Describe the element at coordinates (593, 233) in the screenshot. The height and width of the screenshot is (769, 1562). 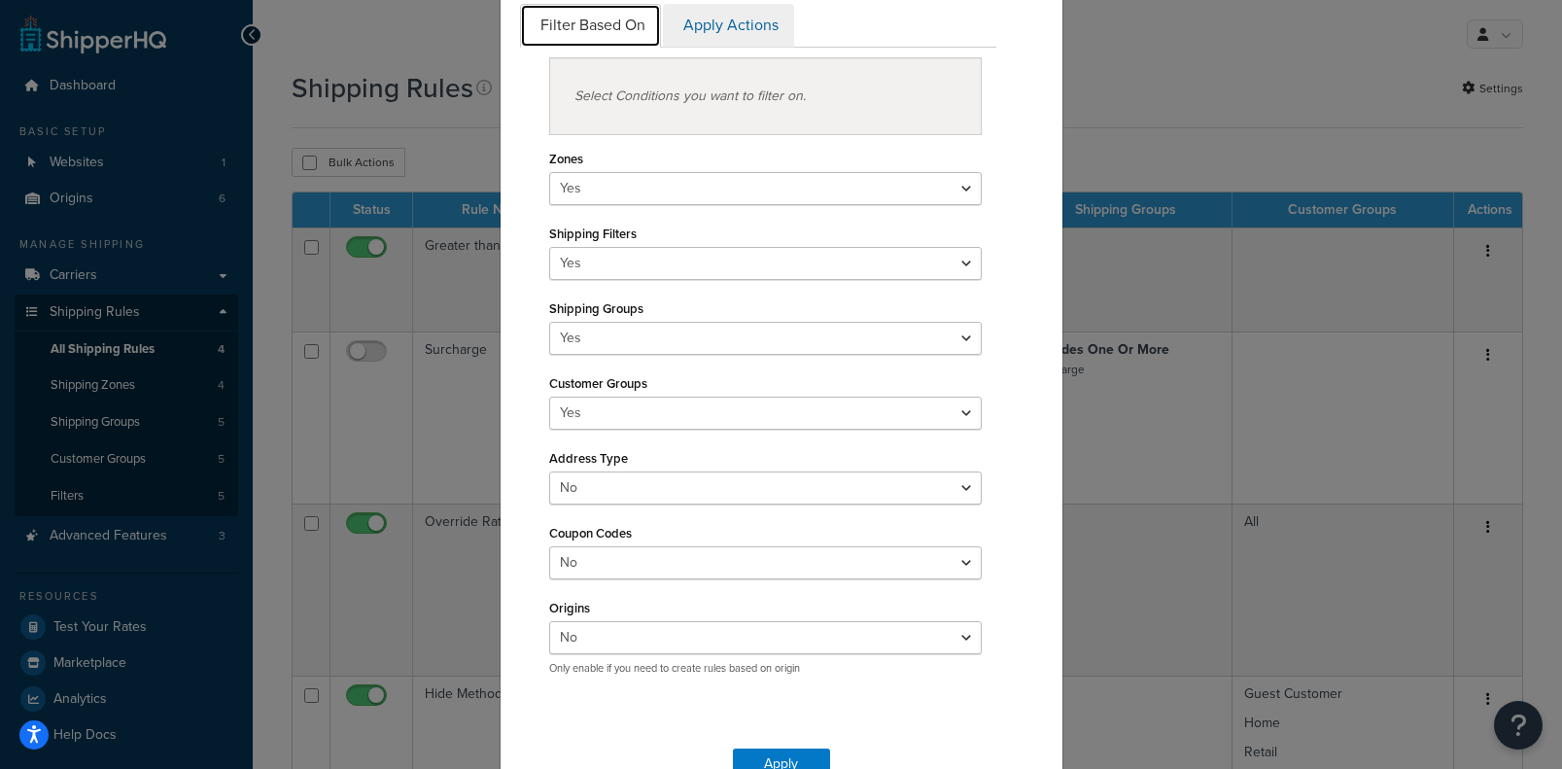
I see `label: Shipping Filters` at that location.